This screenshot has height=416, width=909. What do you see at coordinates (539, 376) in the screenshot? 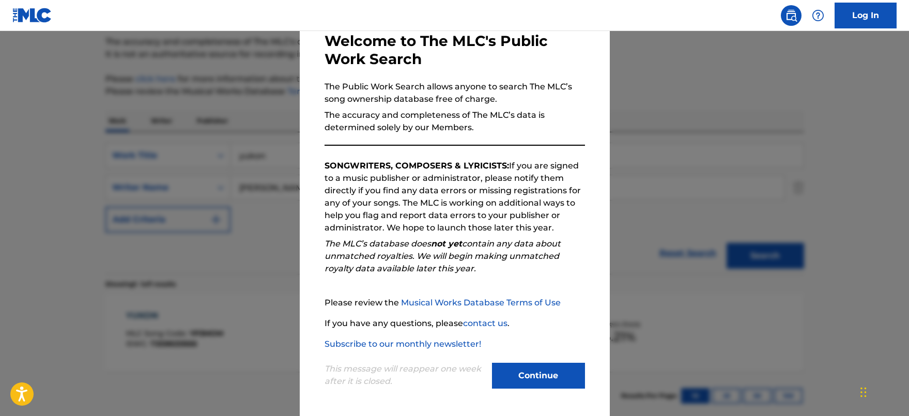
I see `button: Continue` at bounding box center [539, 376].